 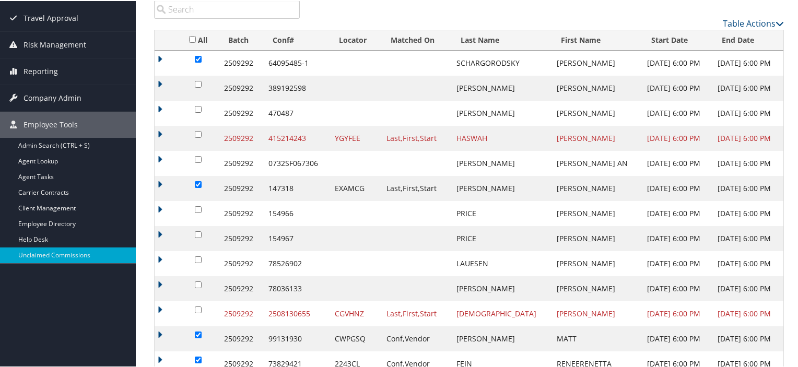 What do you see at coordinates (297, 187) in the screenshot?
I see `td: 147318` at bounding box center [297, 187].